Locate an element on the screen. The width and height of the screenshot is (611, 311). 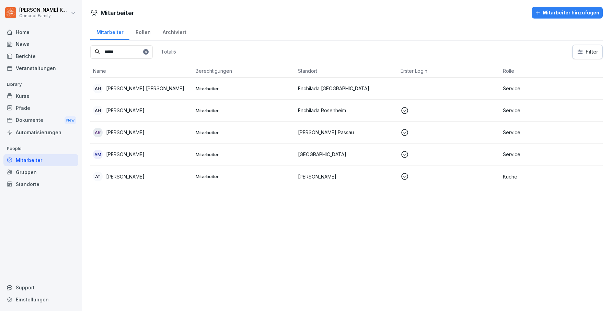
div: Veranstaltungen is located at coordinates (41, 68).